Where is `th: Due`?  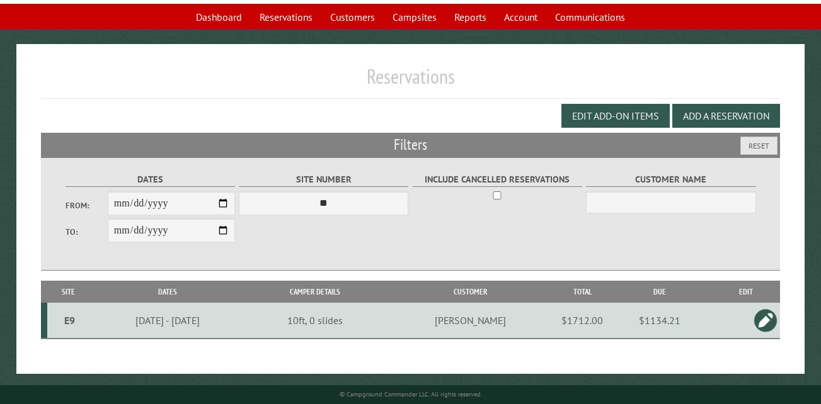 th: Due is located at coordinates (659, 292).